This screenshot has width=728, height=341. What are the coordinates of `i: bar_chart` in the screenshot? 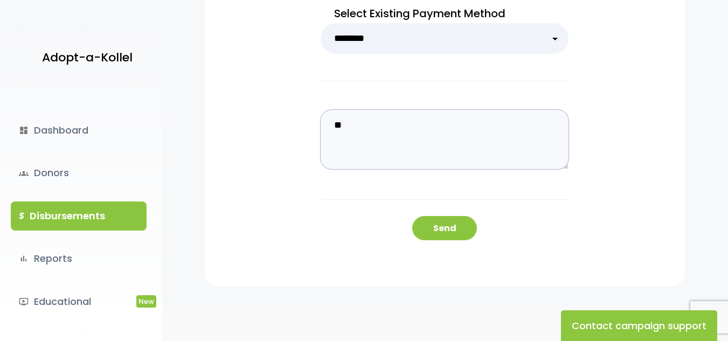 It's located at (24, 259).